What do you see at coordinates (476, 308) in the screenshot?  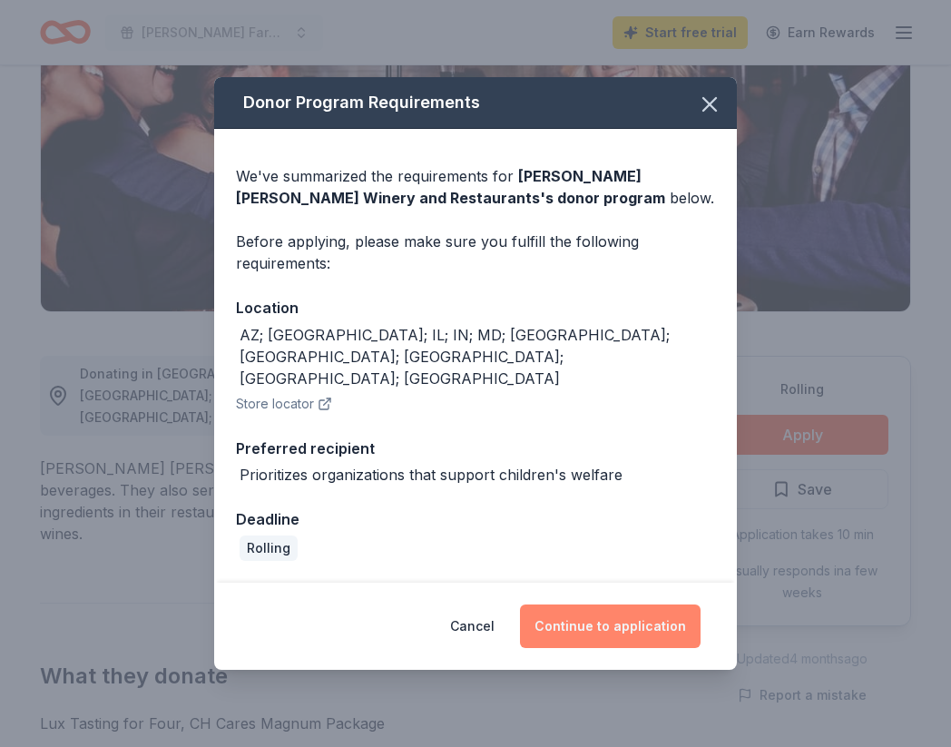 I see `div: Location` at bounding box center [476, 308].